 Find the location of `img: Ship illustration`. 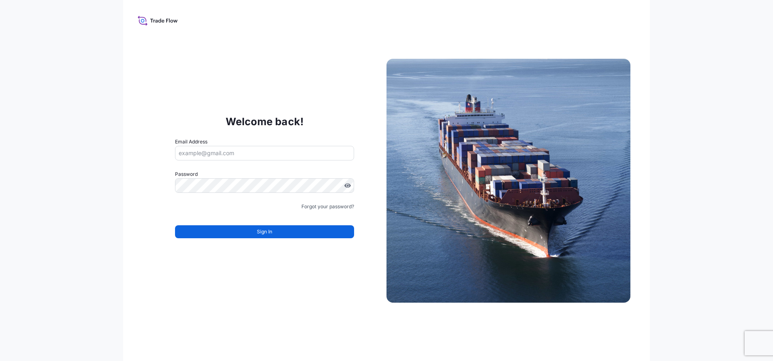

img: Ship illustration is located at coordinates (508, 181).